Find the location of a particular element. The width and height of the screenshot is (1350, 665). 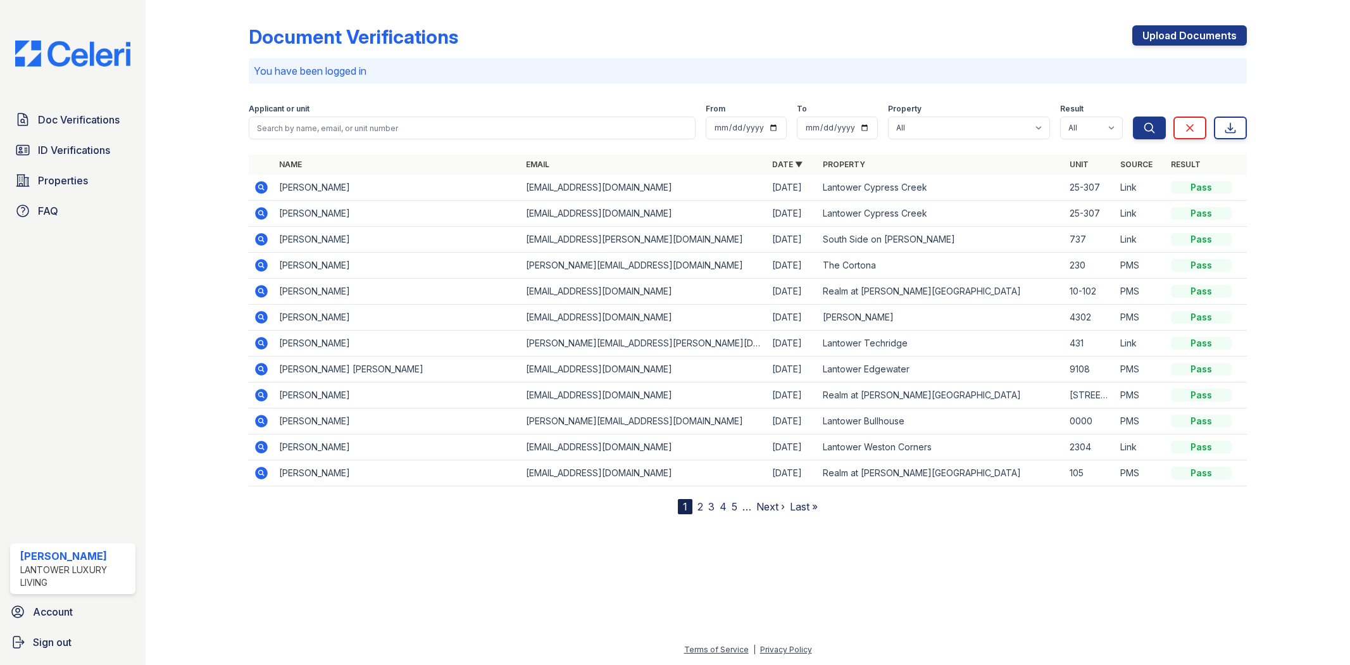

td: 431 is located at coordinates (1090, 343).